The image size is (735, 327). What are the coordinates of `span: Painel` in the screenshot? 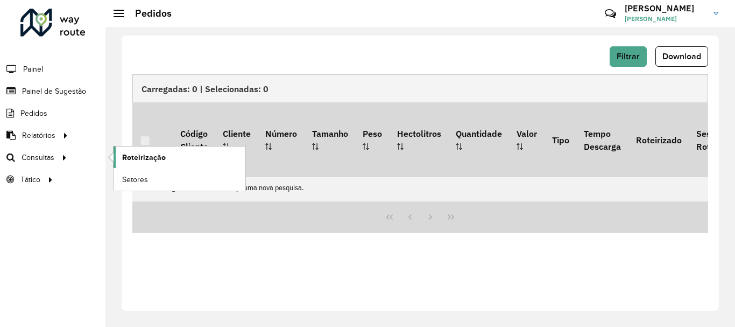 It's located at (33, 69).